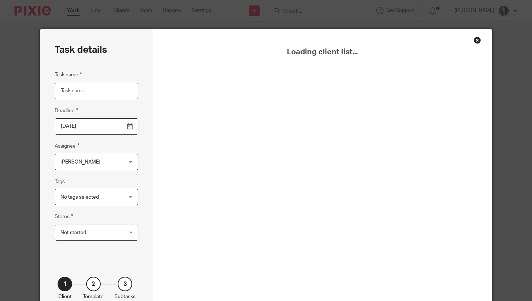 The image size is (532, 301). What do you see at coordinates (96, 126) in the screenshot?
I see `input: Pick a date` at bounding box center [96, 126].